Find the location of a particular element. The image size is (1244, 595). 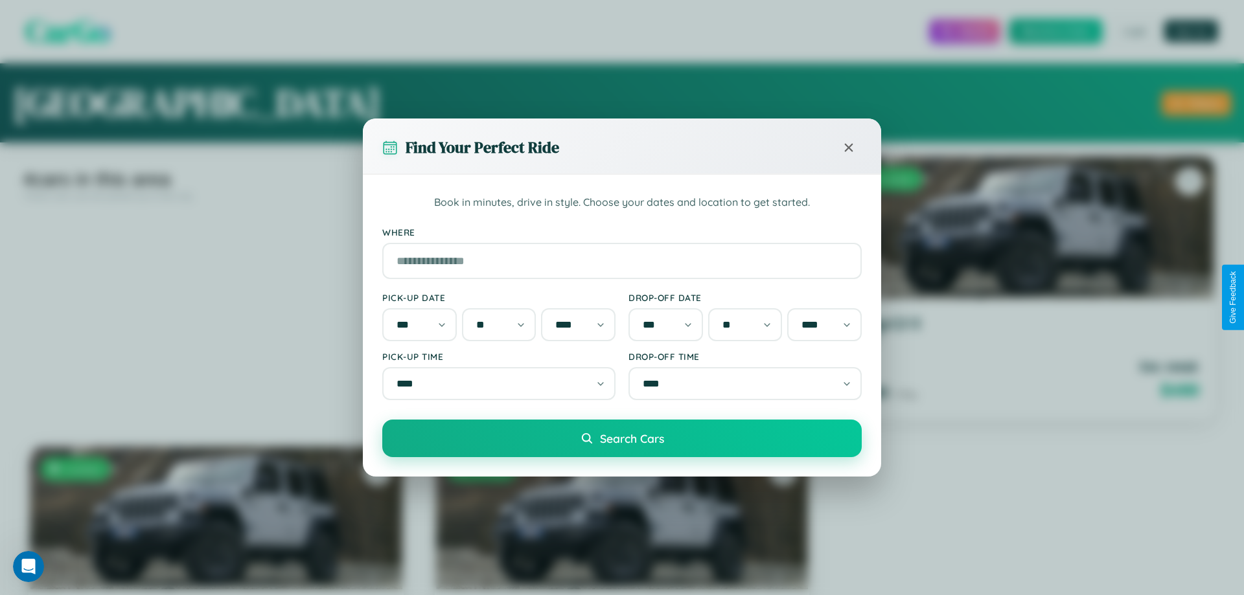

label: Where is located at coordinates (622, 232).